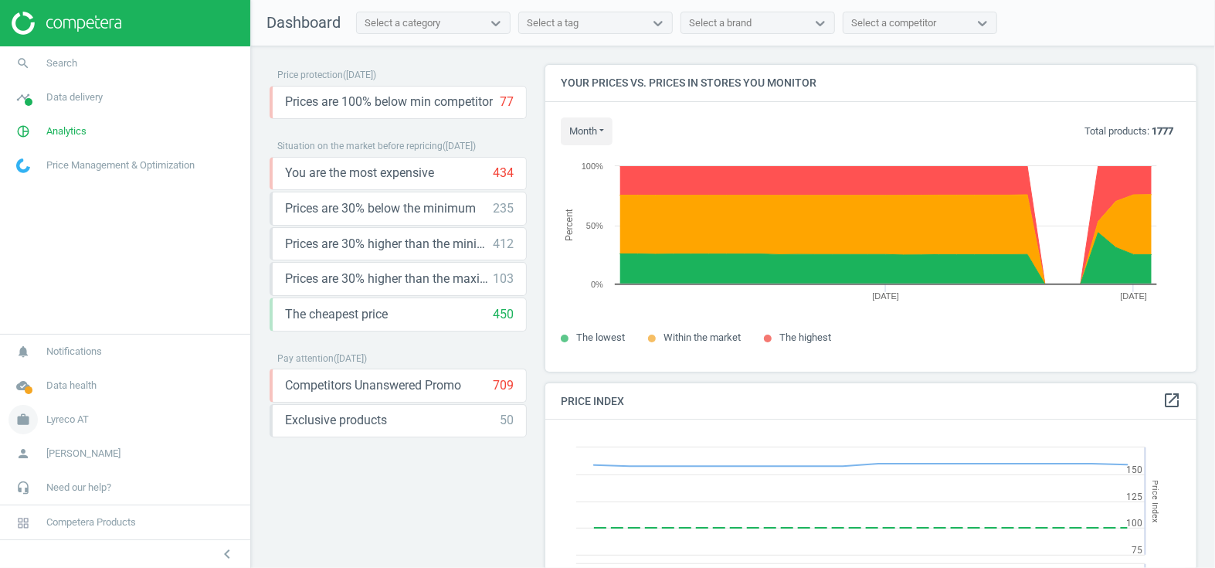  What do you see at coordinates (71, 385) in the screenshot?
I see `span: Data health` at bounding box center [71, 385].